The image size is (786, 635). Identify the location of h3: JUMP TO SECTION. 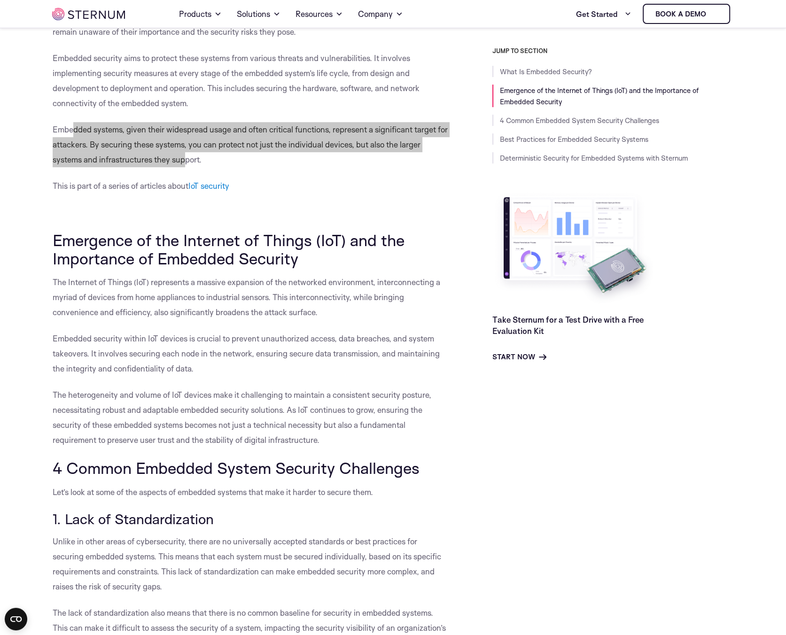
(613, 51).